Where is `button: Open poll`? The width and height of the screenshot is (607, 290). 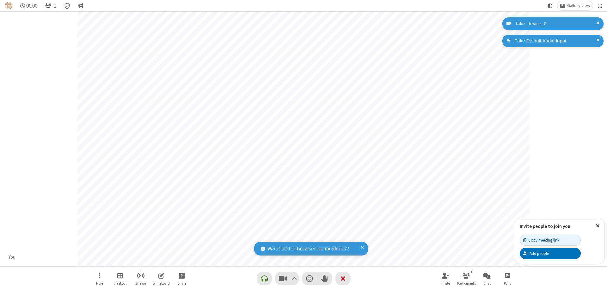 button: Open poll is located at coordinates (508, 278).